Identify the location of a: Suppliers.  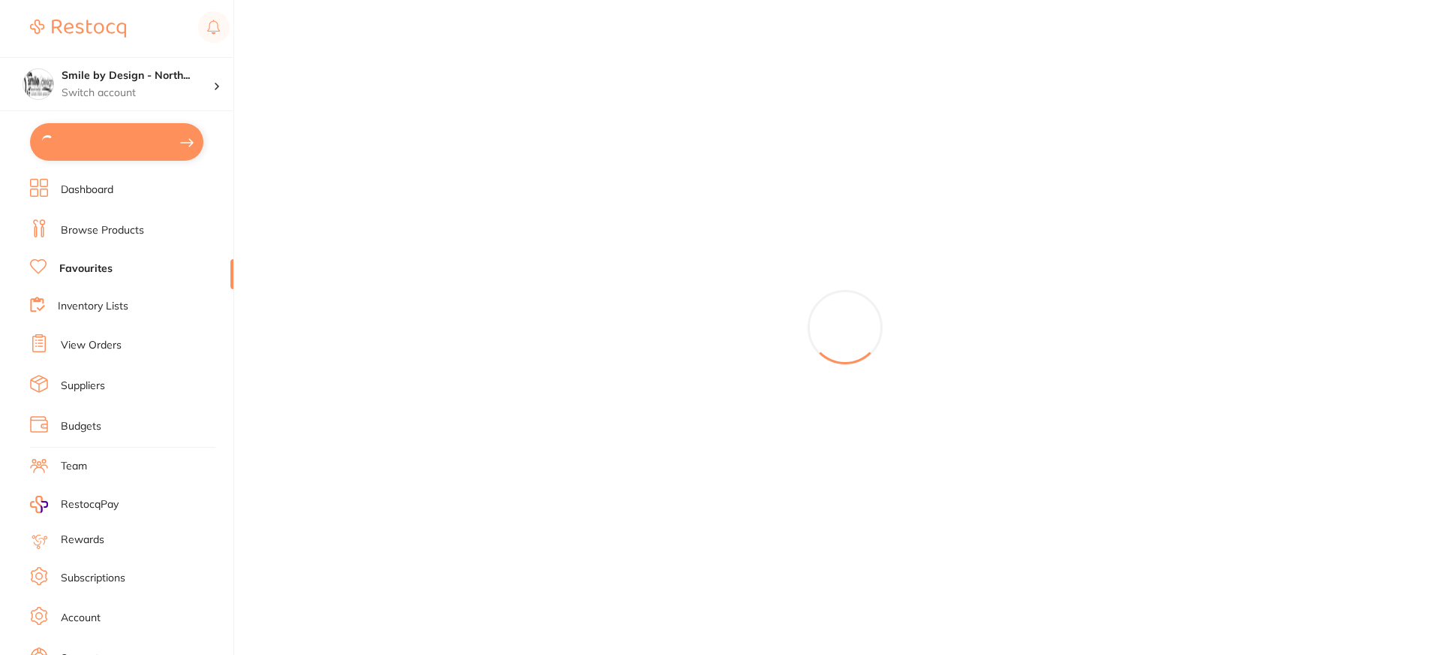
(83, 386).